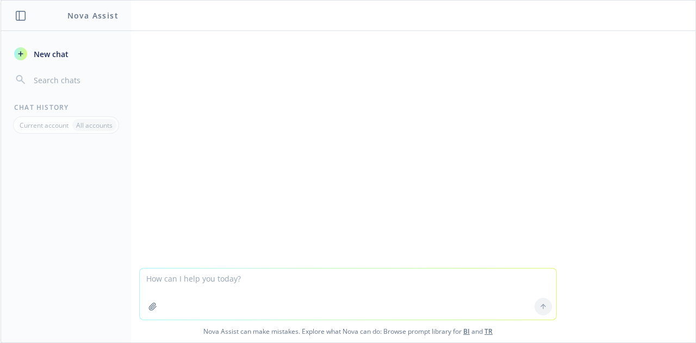  What do you see at coordinates (348, 331) in the screenshot?
I see `span: Nova Assist can make mistakes. Explore what Nova can do: Browse prompt library for and` at bounding box center [348, 331].